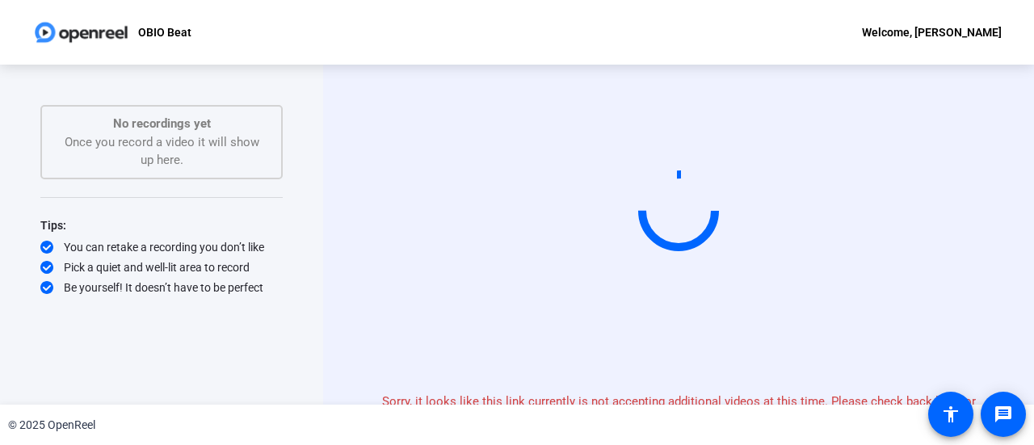 This screenshot has height=445, width=1034. Describe the element at coordinates (162, 124) in the screenshot. I see `p: No recordings yet` at that location.